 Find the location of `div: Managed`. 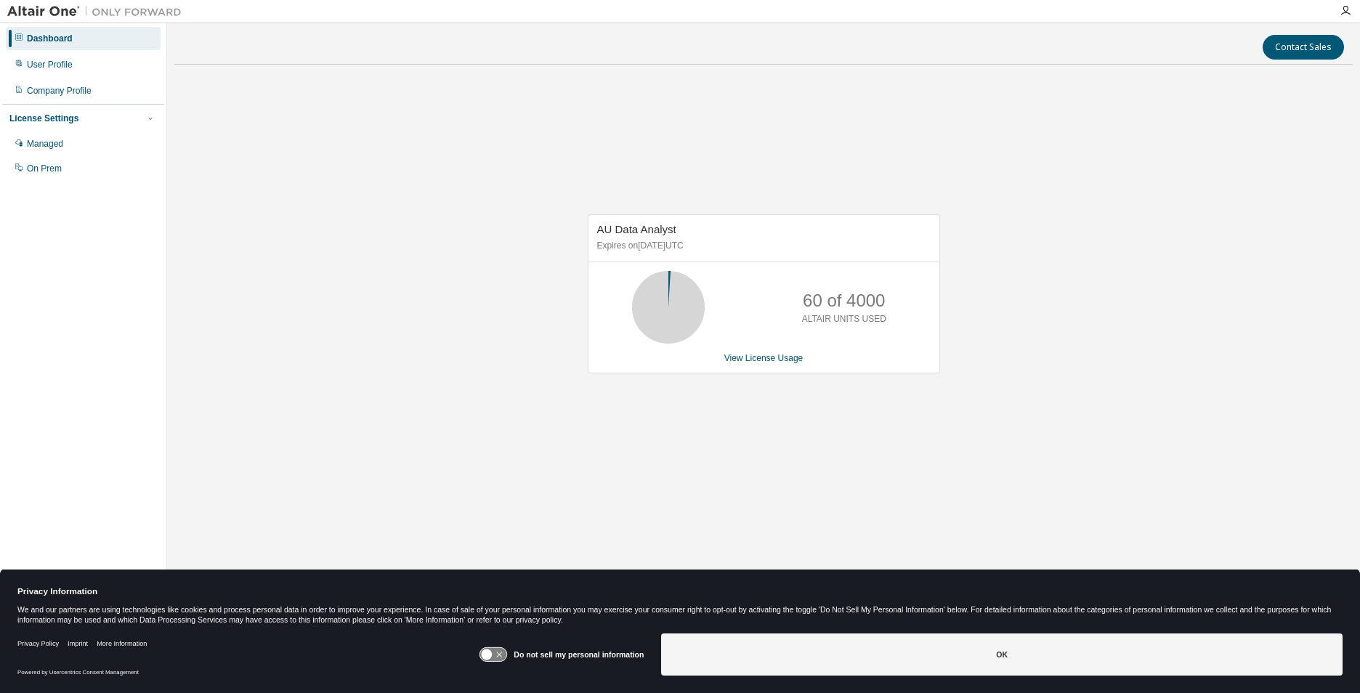

div: Managed is located at coordinates (45, 144).